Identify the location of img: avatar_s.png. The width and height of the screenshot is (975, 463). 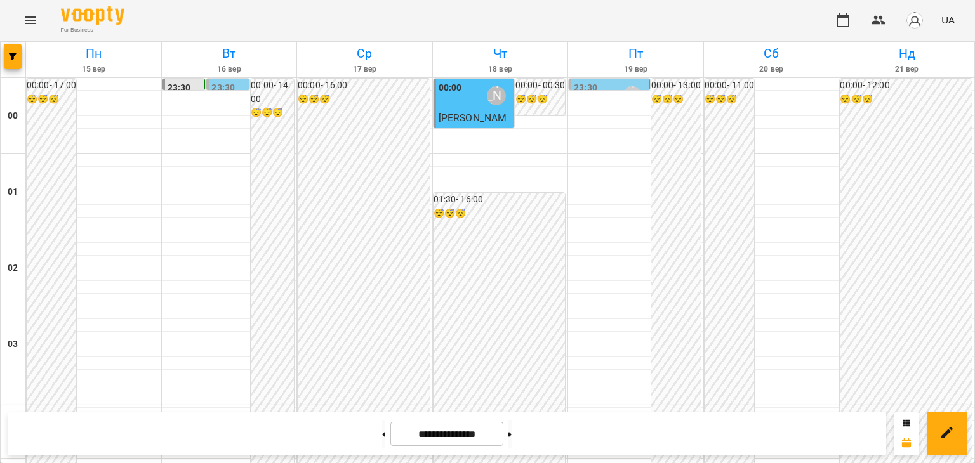
(915, 20).